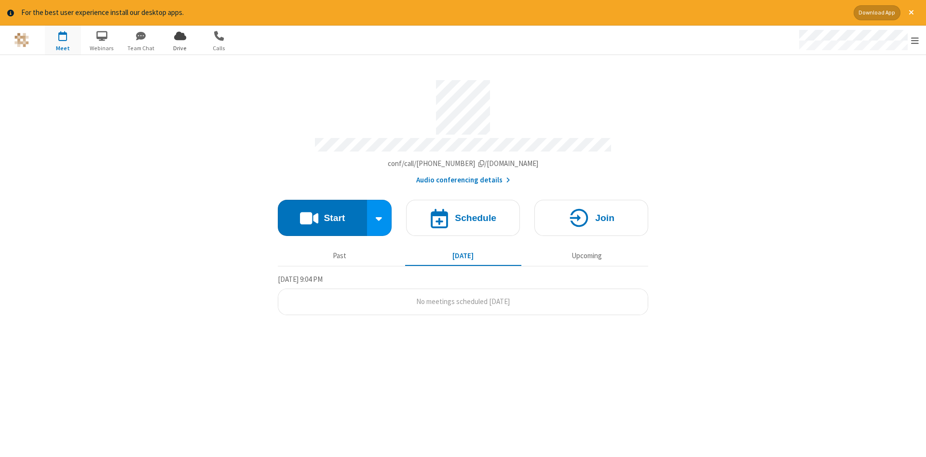 The height and width of the screenshot is (457, 926). Describe the element at coordinates (877, 13) in the screenshot. I see `button: Download App` at that location.